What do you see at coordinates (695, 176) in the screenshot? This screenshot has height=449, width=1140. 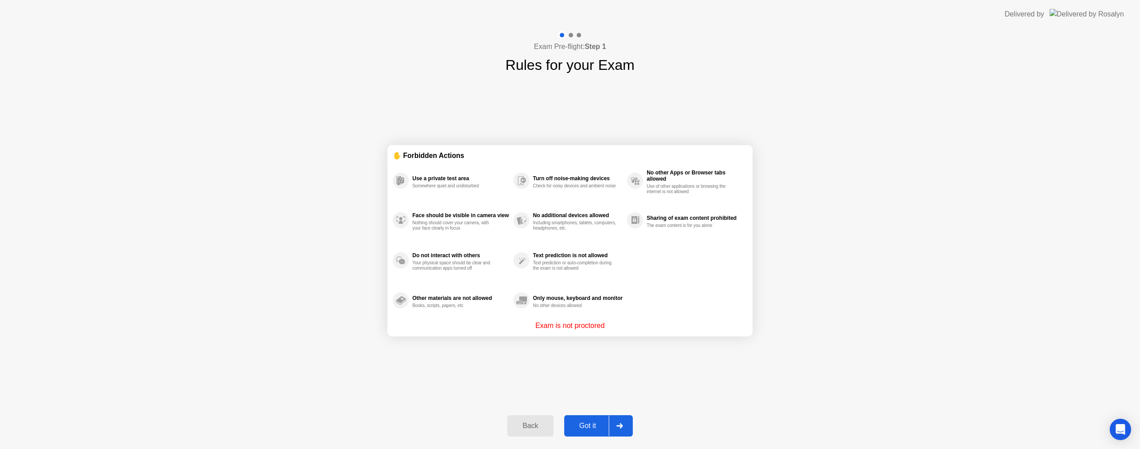 I see `div: No other Apps or Browser tabs allowed` at bounding box center [695, 176].